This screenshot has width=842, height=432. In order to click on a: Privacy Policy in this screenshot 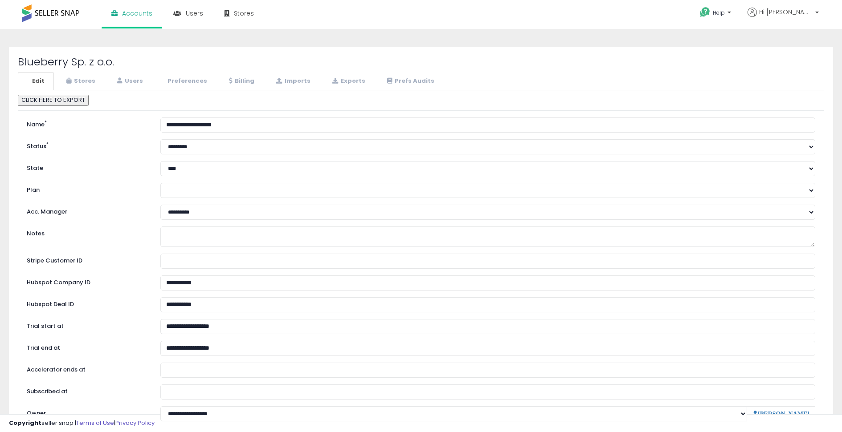, I will do `click(135, 423)`.